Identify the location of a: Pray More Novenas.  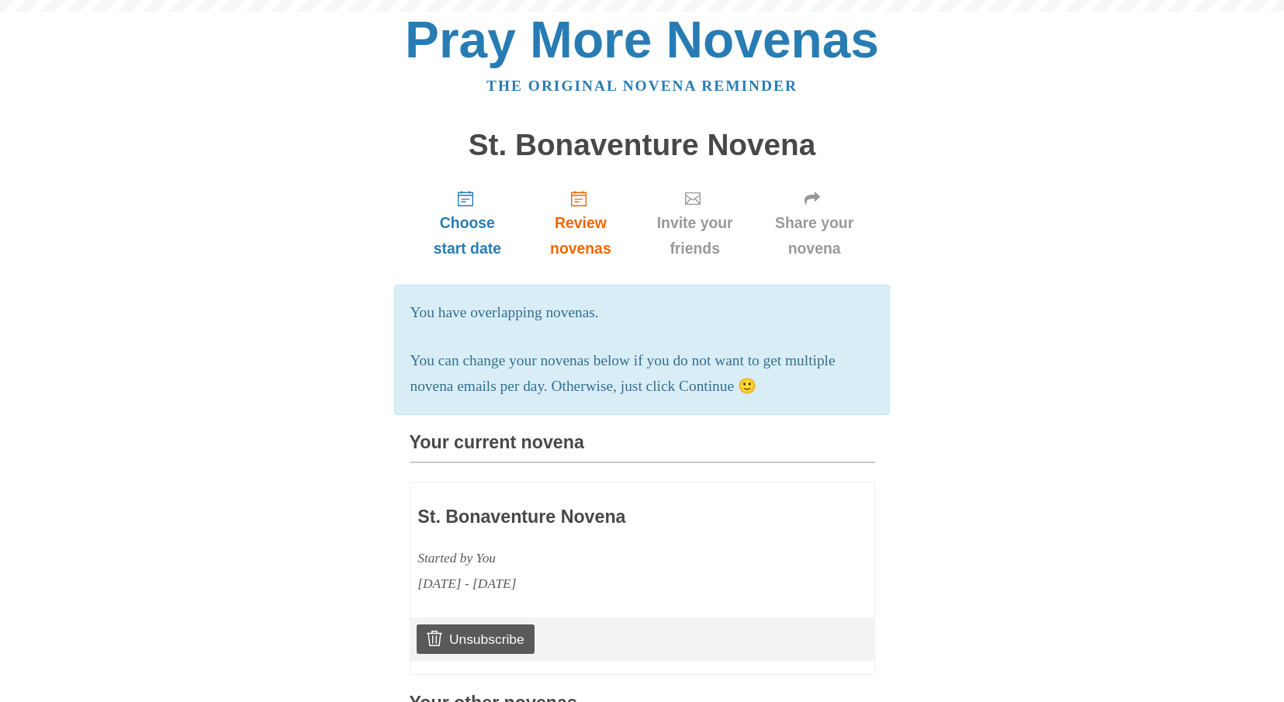
(642, 40).